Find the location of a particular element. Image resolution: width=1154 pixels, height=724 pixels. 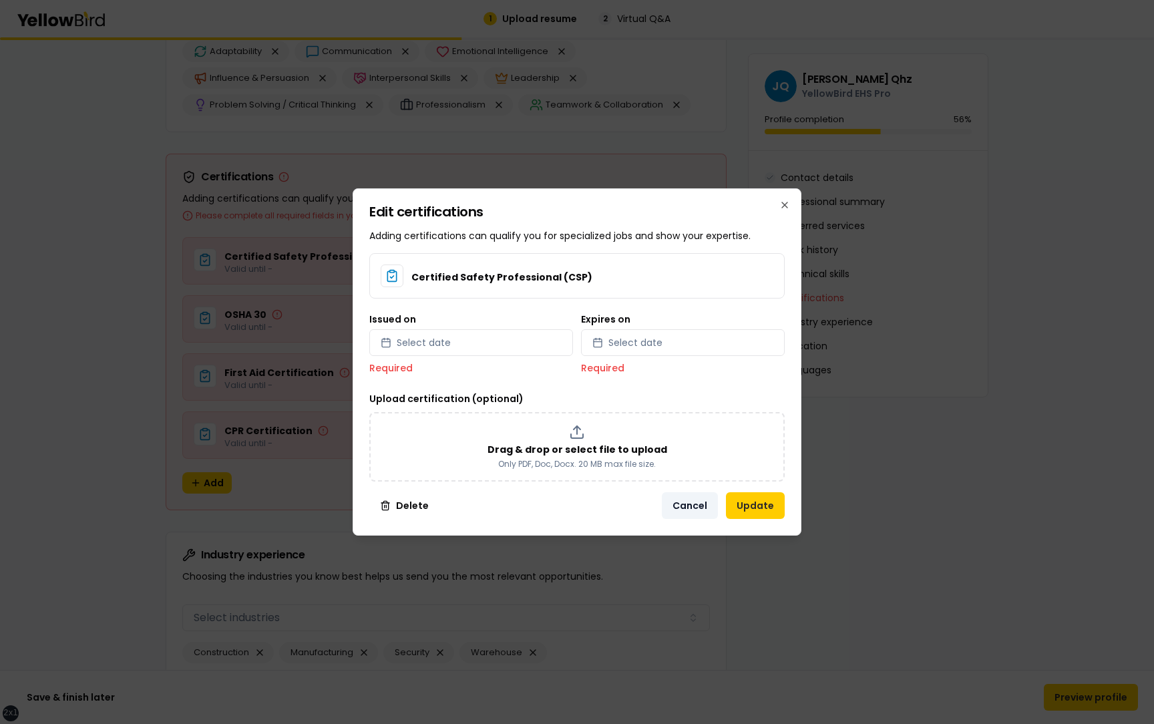

button: Update is located at coordinates (756, 506).